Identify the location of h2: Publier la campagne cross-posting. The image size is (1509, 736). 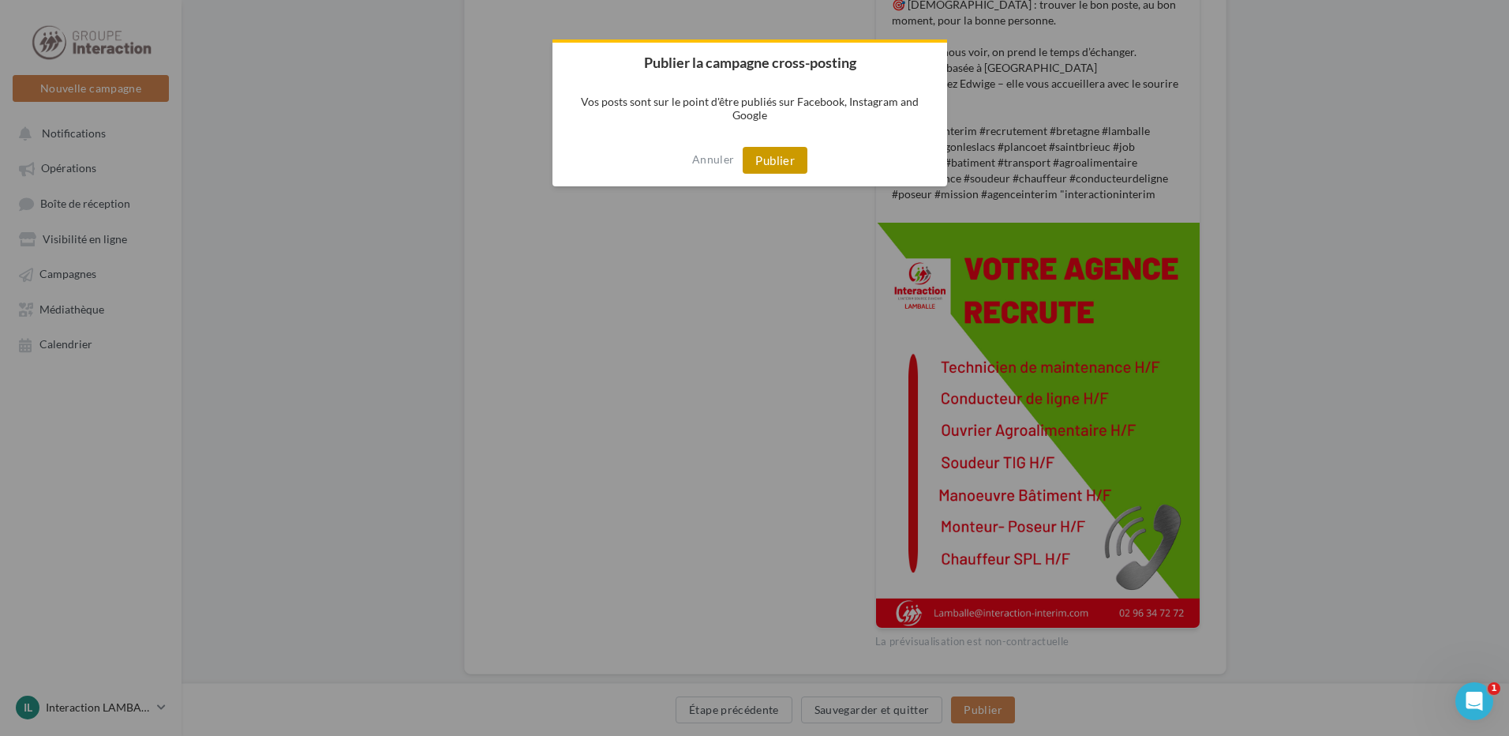
(750, 62).